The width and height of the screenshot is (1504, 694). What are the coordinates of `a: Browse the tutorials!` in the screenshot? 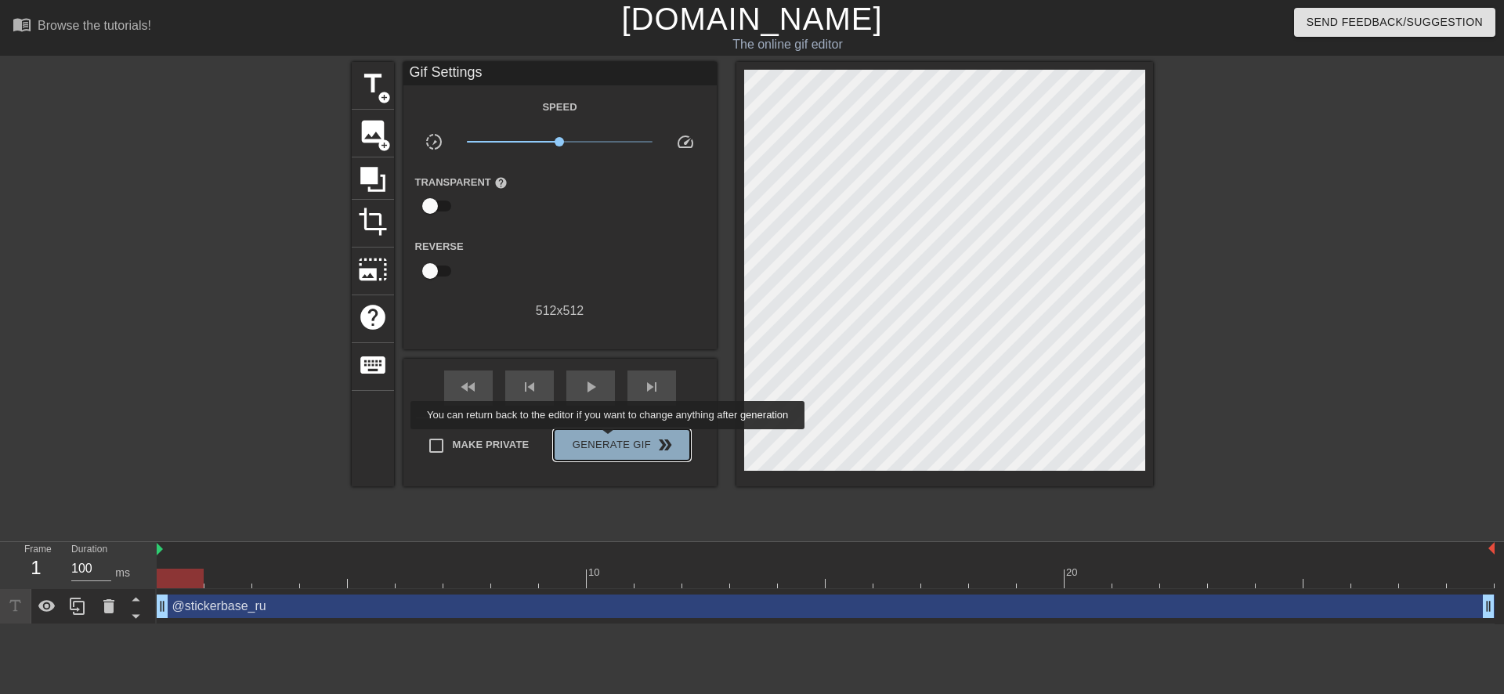 It's located at (81, 27).